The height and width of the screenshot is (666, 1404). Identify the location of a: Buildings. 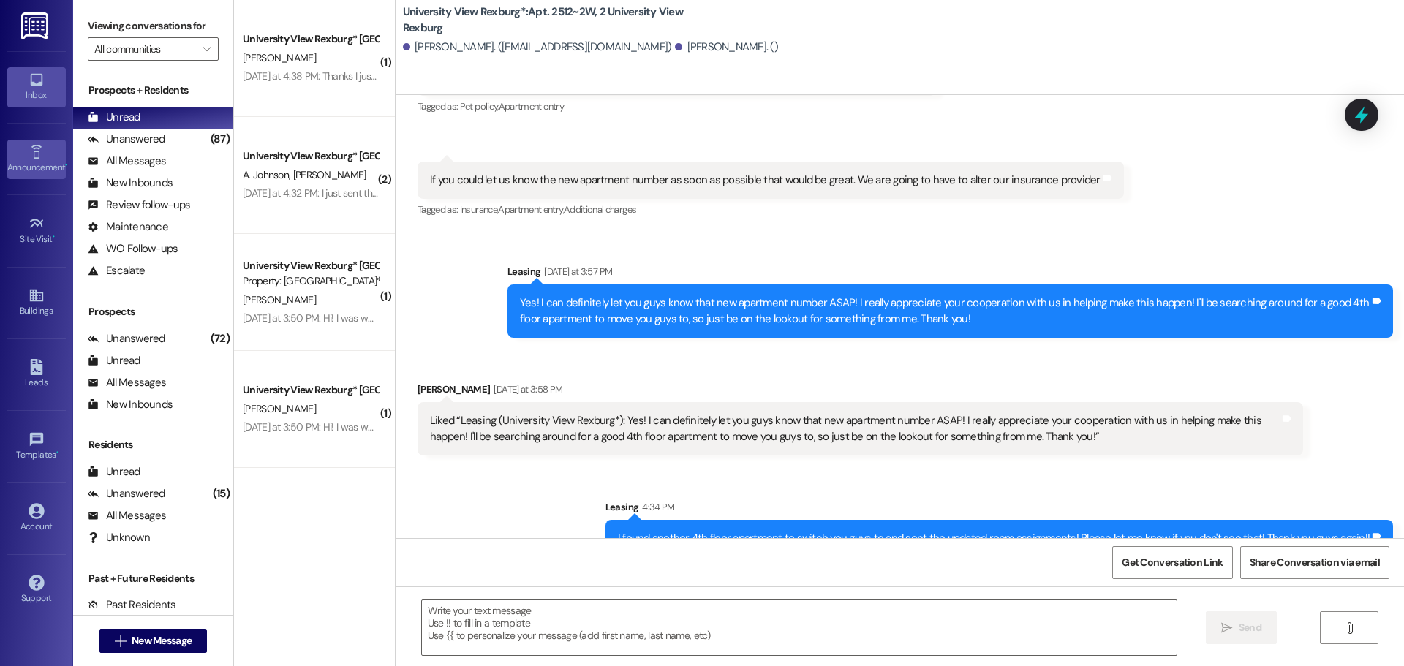
(37, 303).